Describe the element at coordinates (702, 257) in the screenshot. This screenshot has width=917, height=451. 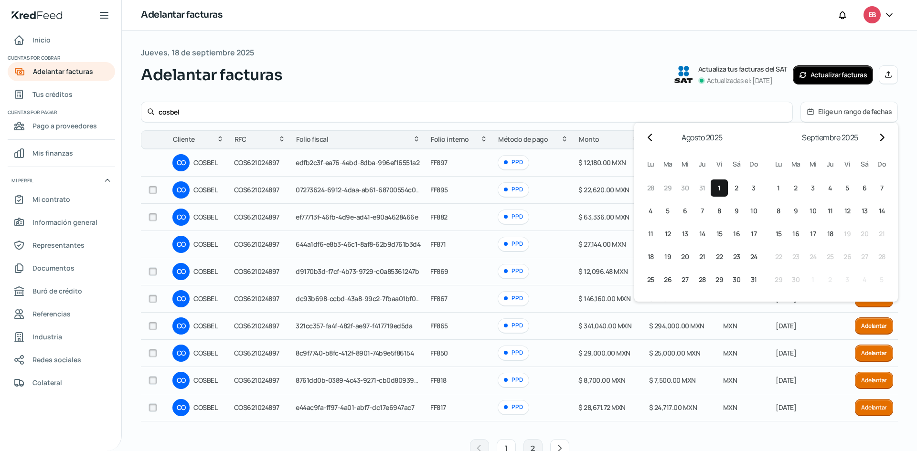
I see `span: 21` at that location.